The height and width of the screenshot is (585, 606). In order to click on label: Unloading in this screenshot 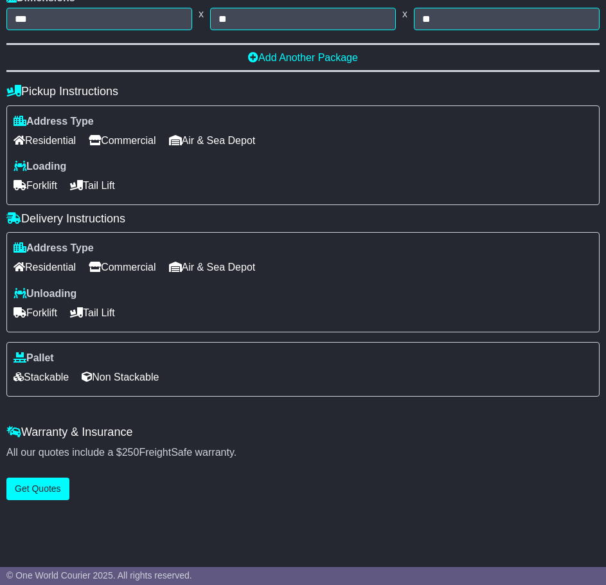, I will do `click(45, 293)`.